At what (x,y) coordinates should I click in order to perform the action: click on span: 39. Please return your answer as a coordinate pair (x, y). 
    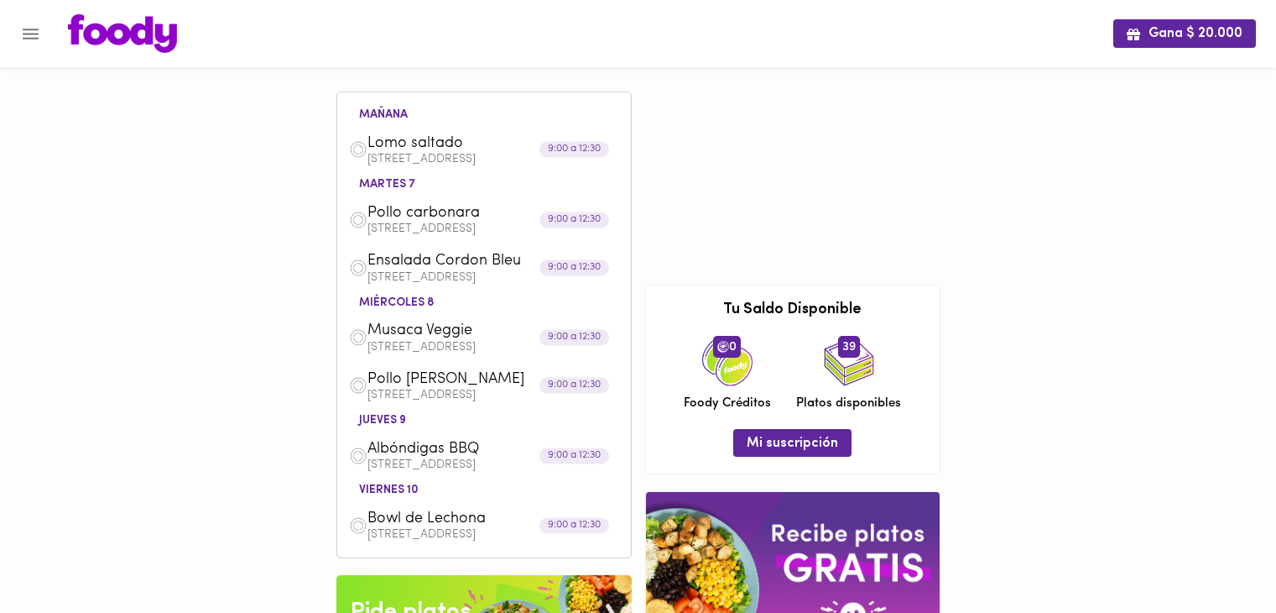
    Looking at the image, I should click on (849, 347).